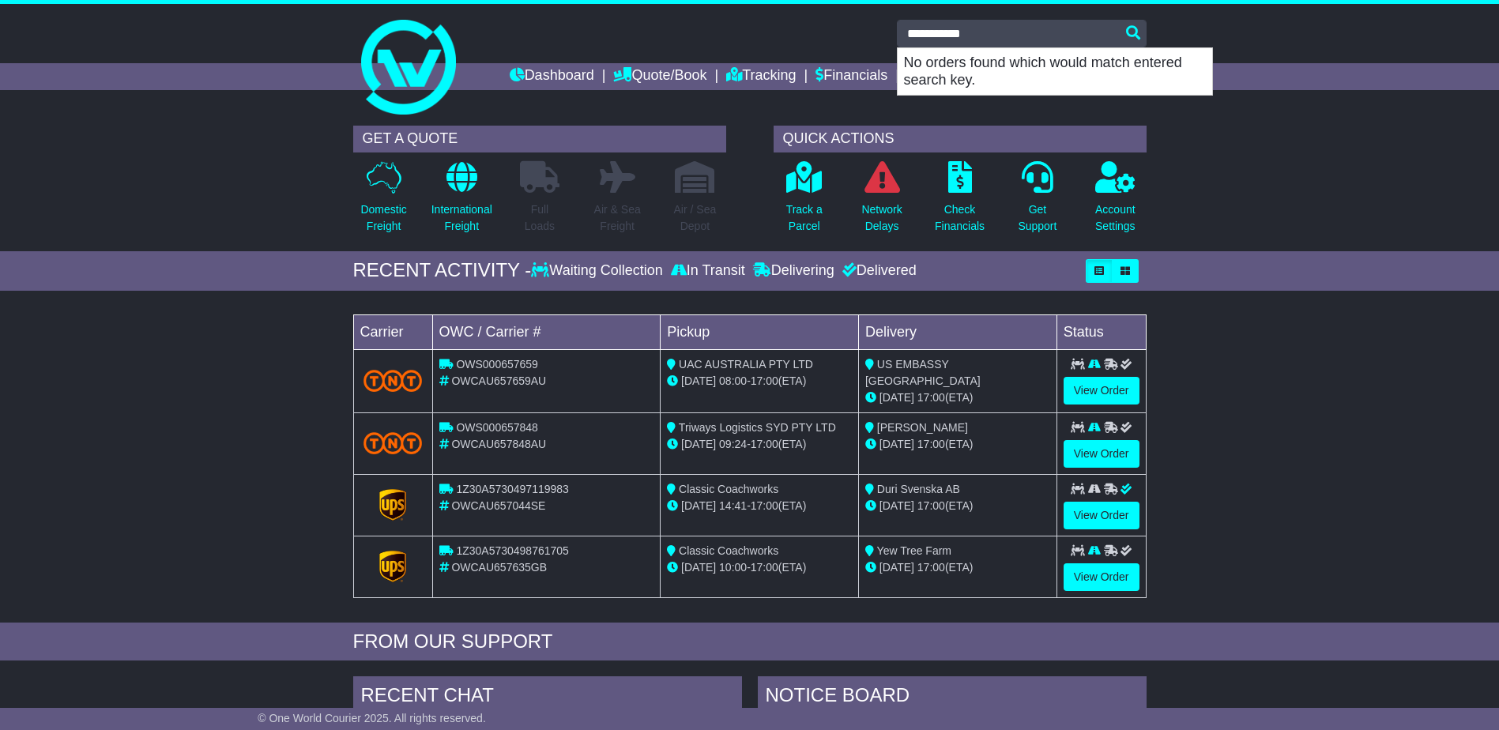 Image resolution: width=1499 pixels, height=730 pixels. Describe the element at coordinates (960, 202) in the screenshot. I see `a: CheckFinancials` at that location.